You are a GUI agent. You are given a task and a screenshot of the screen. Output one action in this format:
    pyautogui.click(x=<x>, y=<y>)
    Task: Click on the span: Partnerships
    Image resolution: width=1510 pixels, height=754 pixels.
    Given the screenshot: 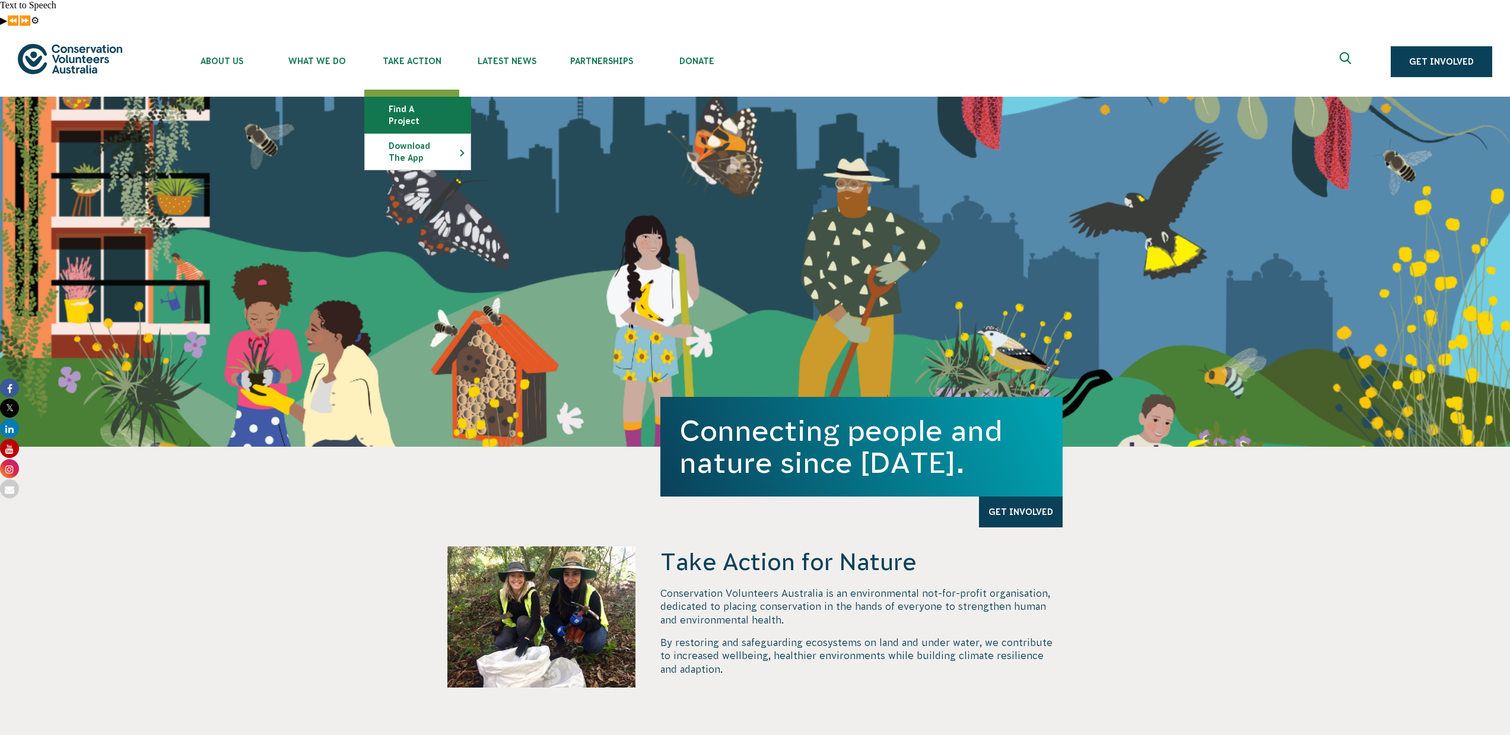 What is the action you would take?
    pyautogui.click(x=602, y=61)
    